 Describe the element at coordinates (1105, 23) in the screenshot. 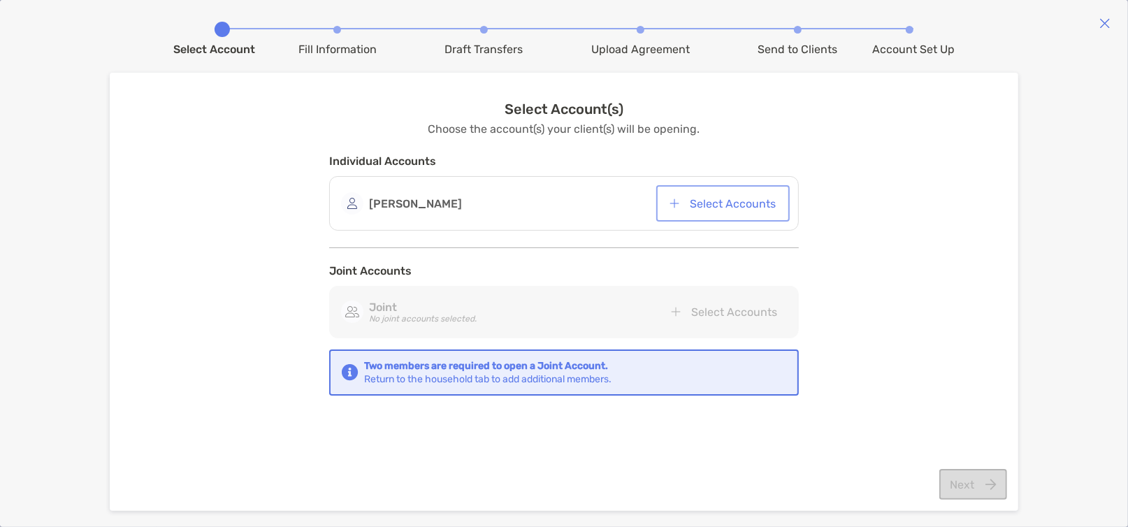

I see `img: close modal` at that location.